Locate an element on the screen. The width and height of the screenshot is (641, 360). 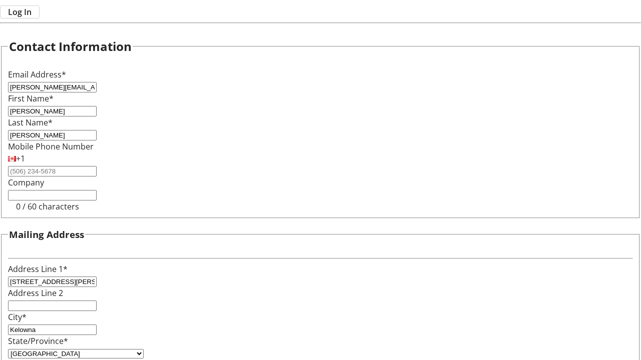
input: City is located at coordinates (52, 330).